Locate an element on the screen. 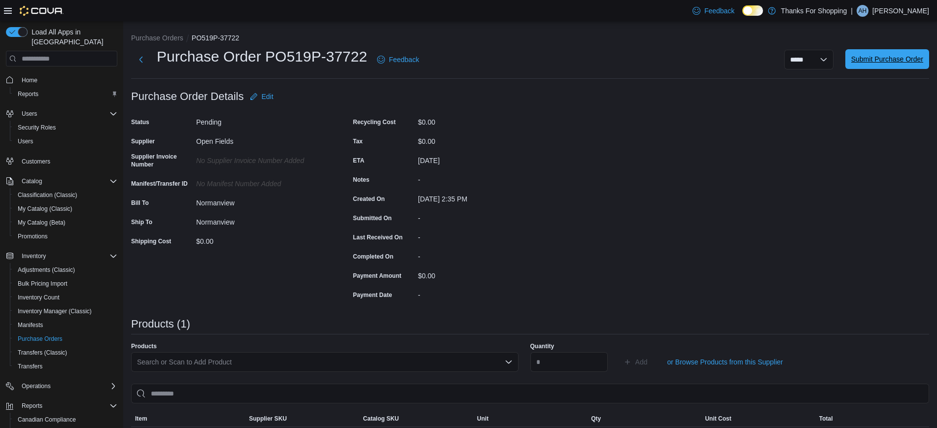  span: Submit Purchase Order is located at coordinates (887, 59).